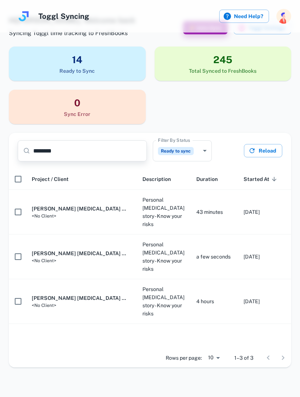 The height and width of the screenshot is (397, 300). I want to click on div: scrollable content, so click(150, 246).